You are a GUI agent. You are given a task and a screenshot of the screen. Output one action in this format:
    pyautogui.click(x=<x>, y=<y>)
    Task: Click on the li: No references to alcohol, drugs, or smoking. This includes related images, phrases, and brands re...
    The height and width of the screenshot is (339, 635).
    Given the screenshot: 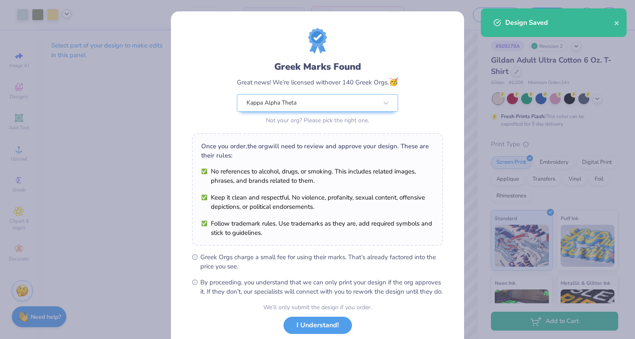 What is the action you would take?
    pyautogui.click(x=318, y=176)
    